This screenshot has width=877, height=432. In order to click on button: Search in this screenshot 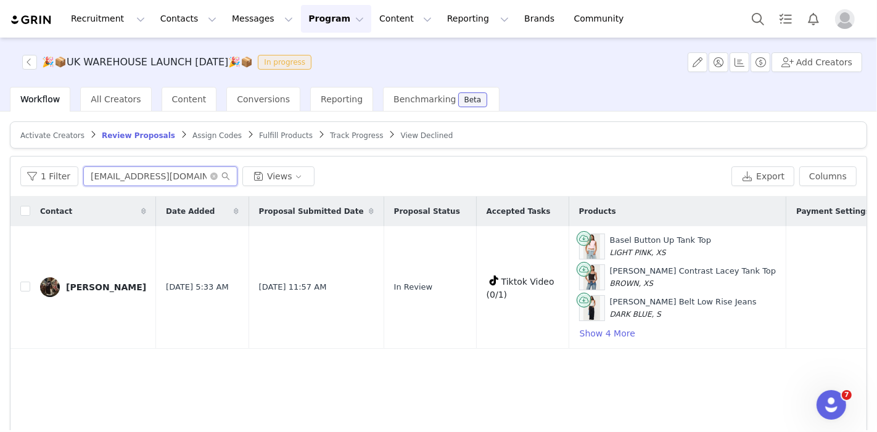, I will do `click(758, 19)`.